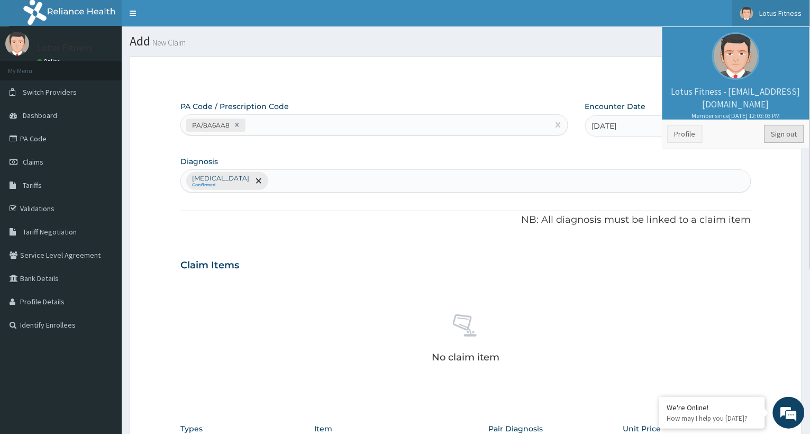 This screenshot has width=810, height=434. Describe the element at coordinates (781, 13) in the screenshot. I see `span: Lotus Fitness` at that location.